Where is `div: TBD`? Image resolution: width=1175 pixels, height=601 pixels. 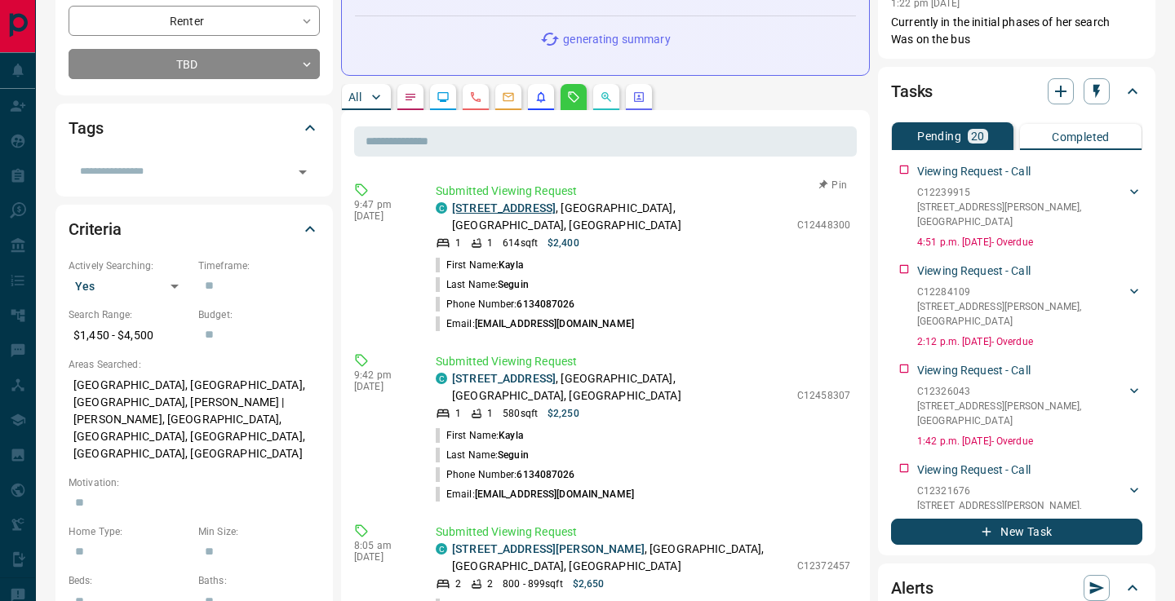 div: TBD is located at coordinates (194, 64).